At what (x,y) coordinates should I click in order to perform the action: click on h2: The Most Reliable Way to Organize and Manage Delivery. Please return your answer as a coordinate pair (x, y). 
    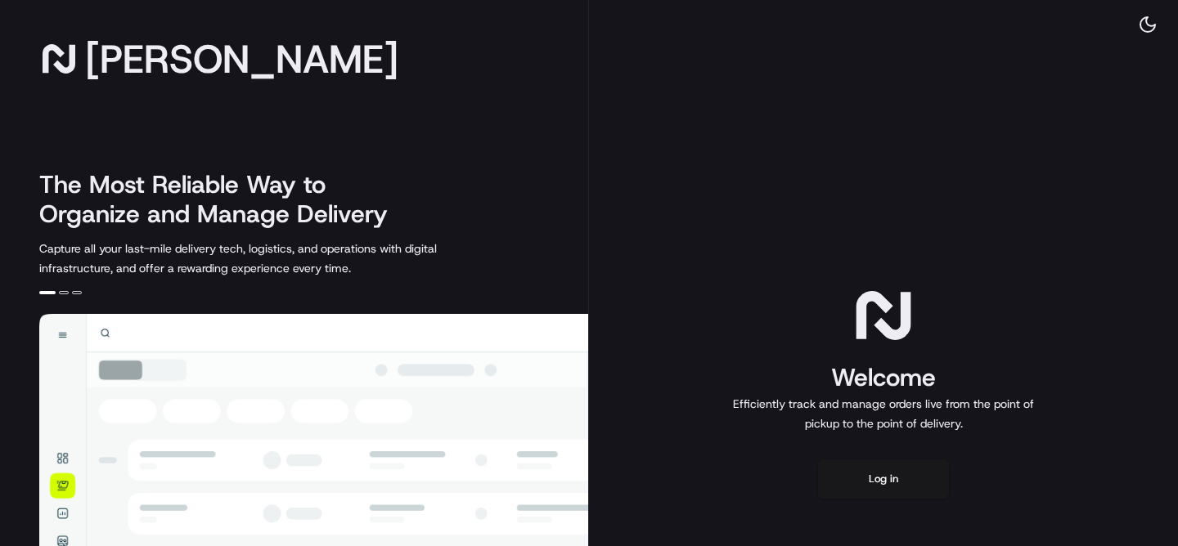
    Looking at the image, I should click on (222, 200).